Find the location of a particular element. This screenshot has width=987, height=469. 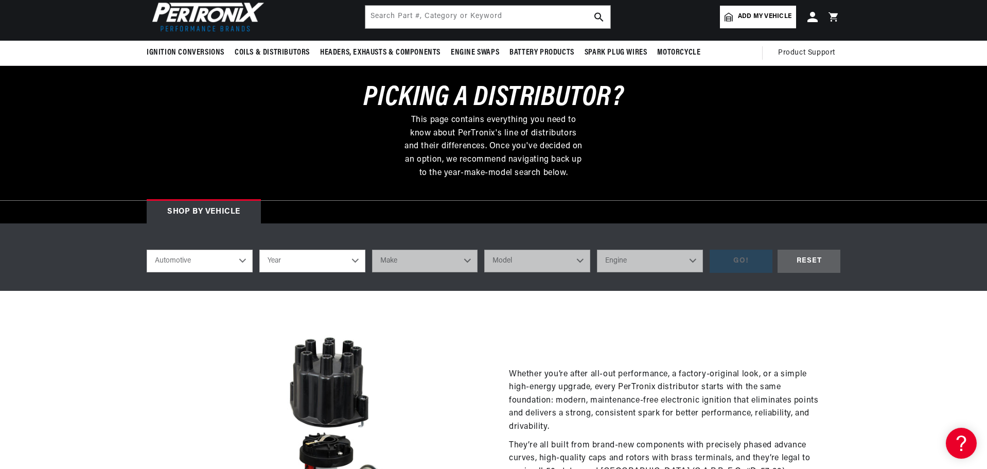

span: Engine Swaps is located at coordinates (475, 52).